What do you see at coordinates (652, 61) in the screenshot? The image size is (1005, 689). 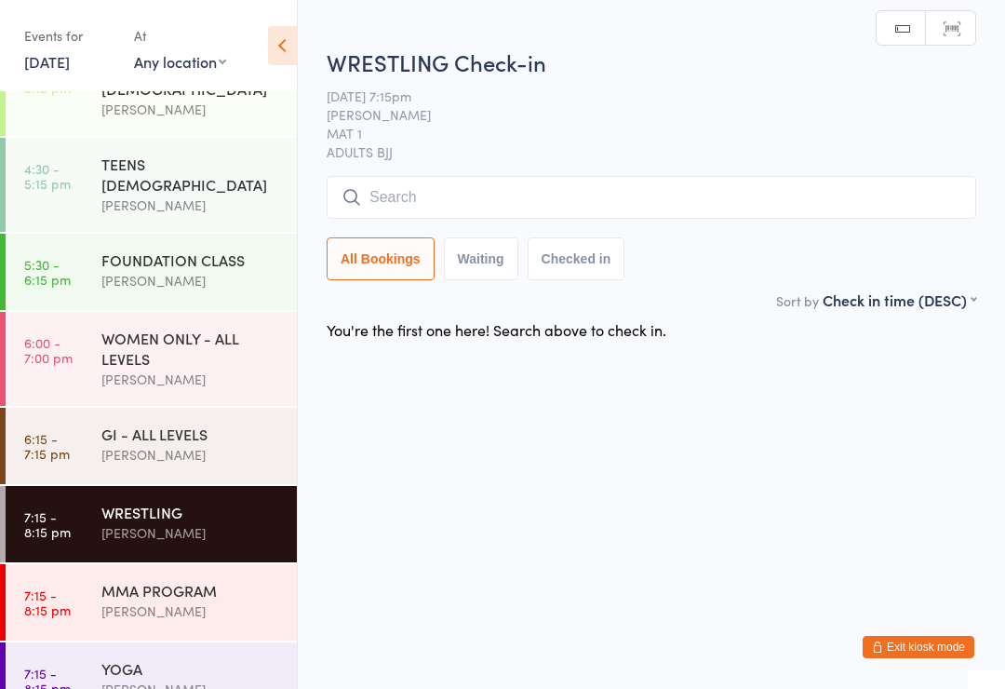 I see `h2: WRESTLING Check-in` at bounding box center [652, 61].